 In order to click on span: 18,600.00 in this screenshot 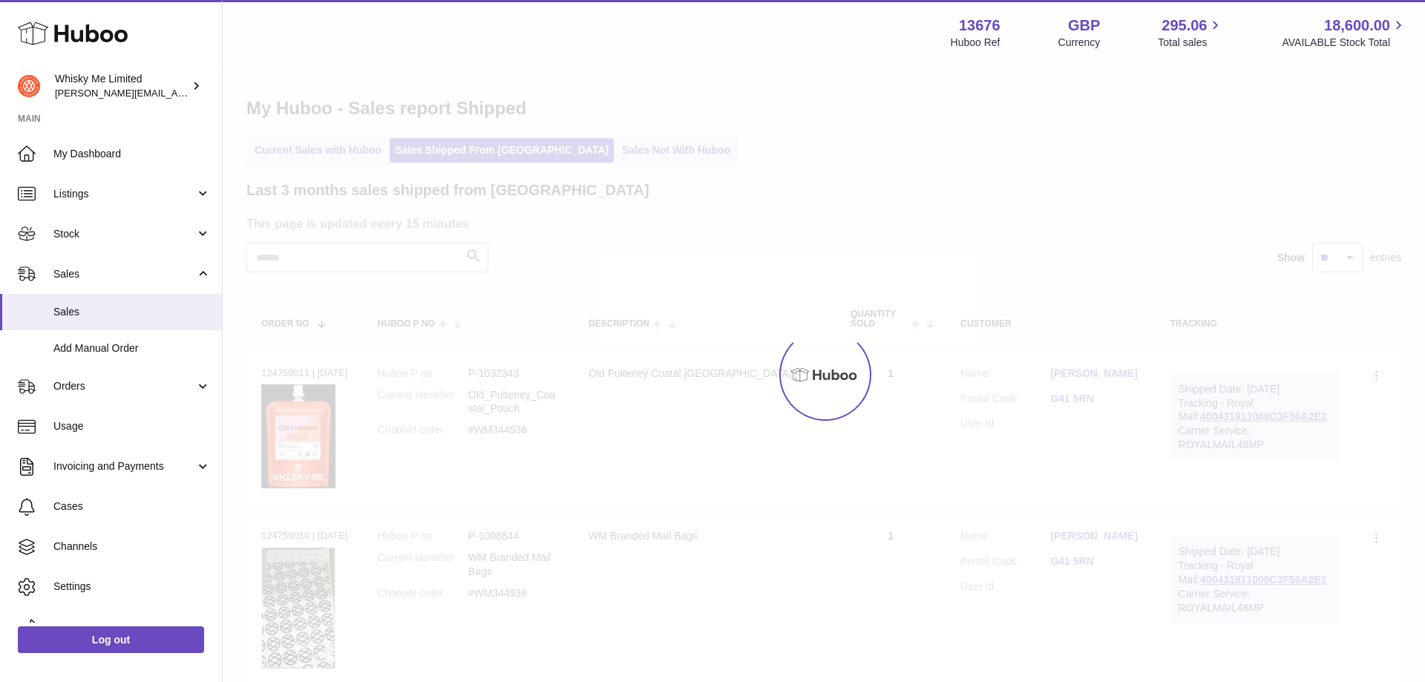, I will do `click(1357, 25)`.